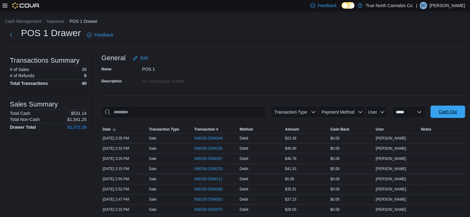 The image size is (470, 217). I want to click on span: IN8C60-5394088, so click(208, 189).